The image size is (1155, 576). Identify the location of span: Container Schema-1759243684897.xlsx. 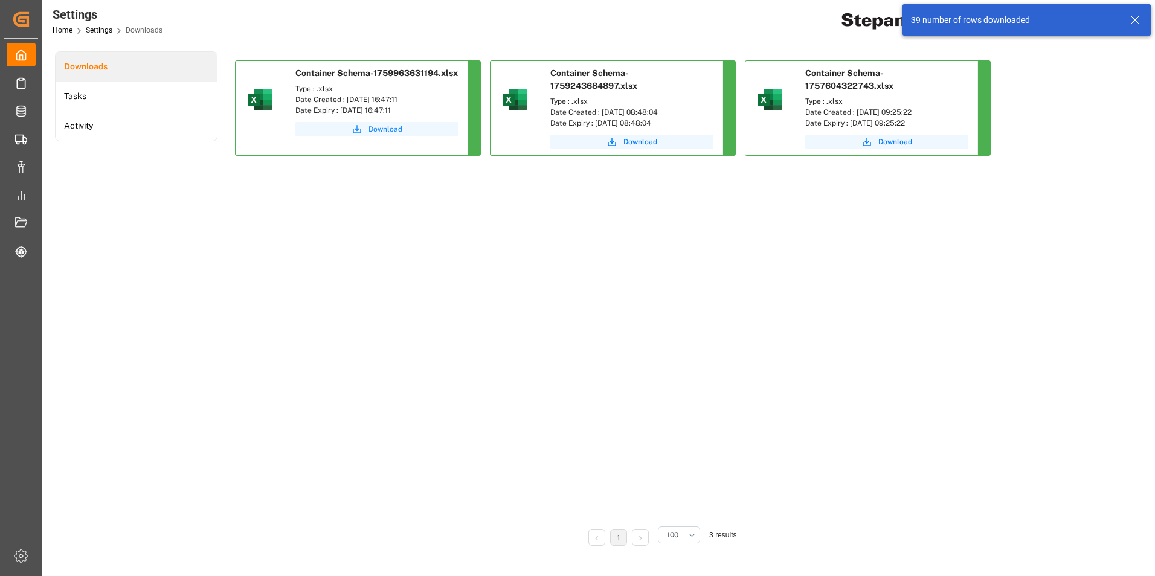
(594, 79).